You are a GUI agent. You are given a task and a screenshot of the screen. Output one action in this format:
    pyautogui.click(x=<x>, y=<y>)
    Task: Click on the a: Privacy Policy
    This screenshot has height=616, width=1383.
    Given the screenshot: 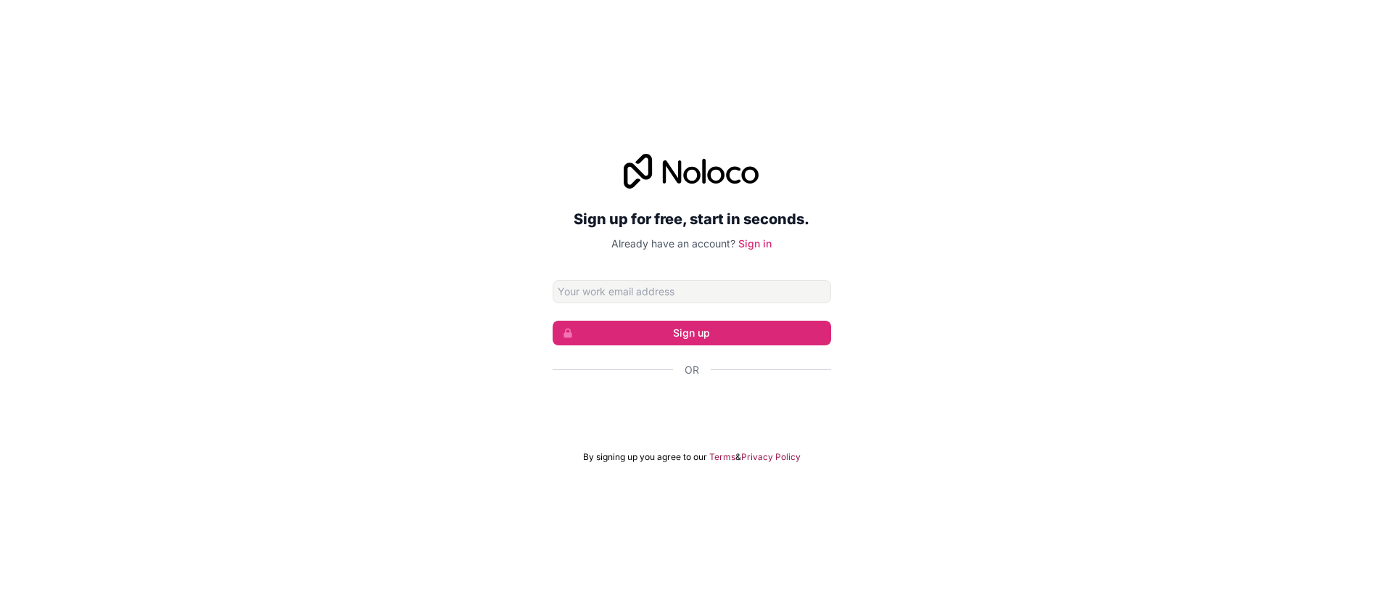 What is the action you would take?
    pyautogui.click(x=771, y=457)
    